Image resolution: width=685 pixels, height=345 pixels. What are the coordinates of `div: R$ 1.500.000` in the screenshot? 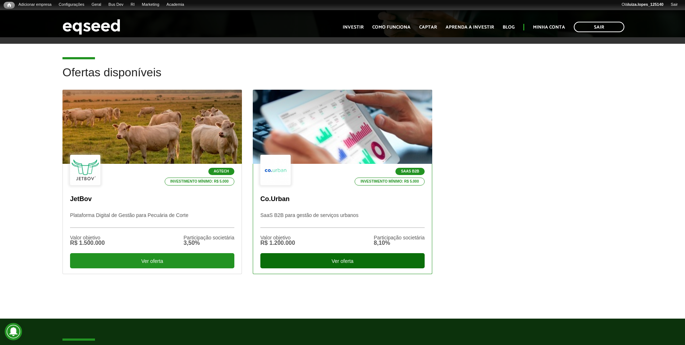 It's located at (87, 243).